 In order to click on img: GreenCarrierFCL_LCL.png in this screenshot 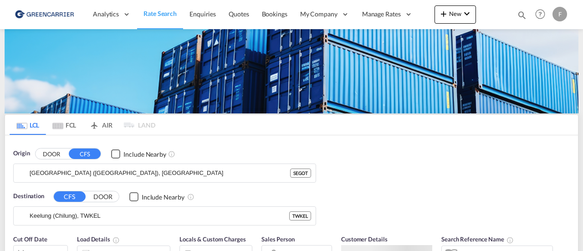, I will do `click(291, 71)`.